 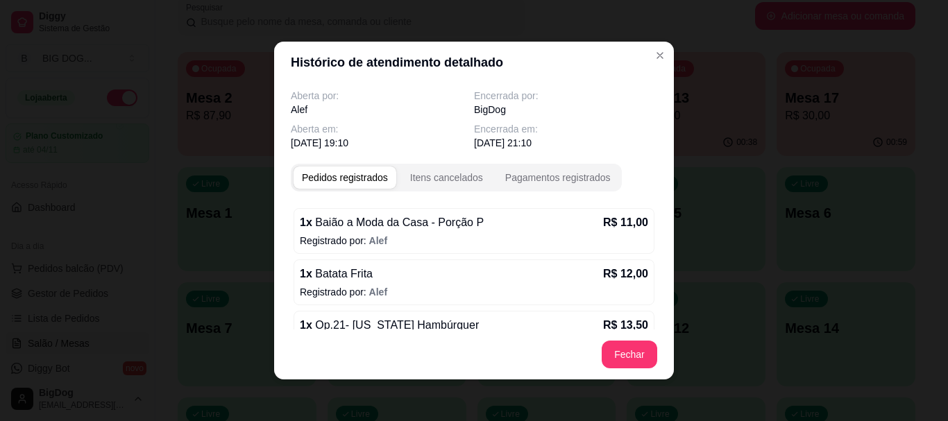 What do you see at coordinates (566, 110) in the screenshot?
I see `p: BigDog` at bounding box center [566, 110].